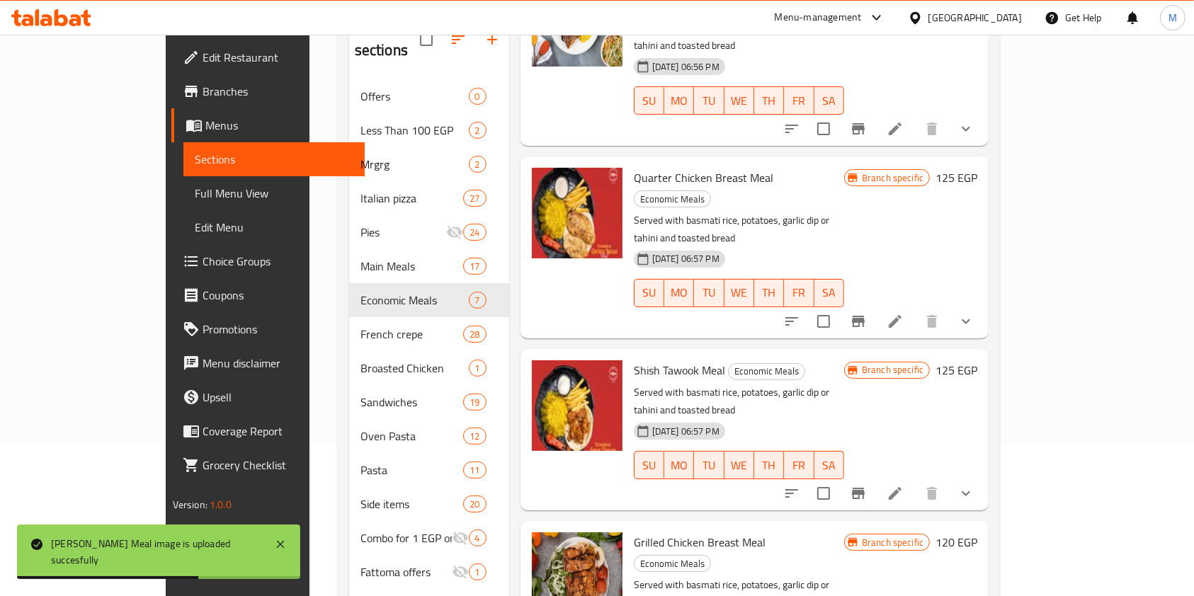 Image resolution: width=1194 pixels, height=596 pixels. What do you see at coordinates (679, 465) in the screenshot?
I see `span: MO` at bounding box center [679, 465].